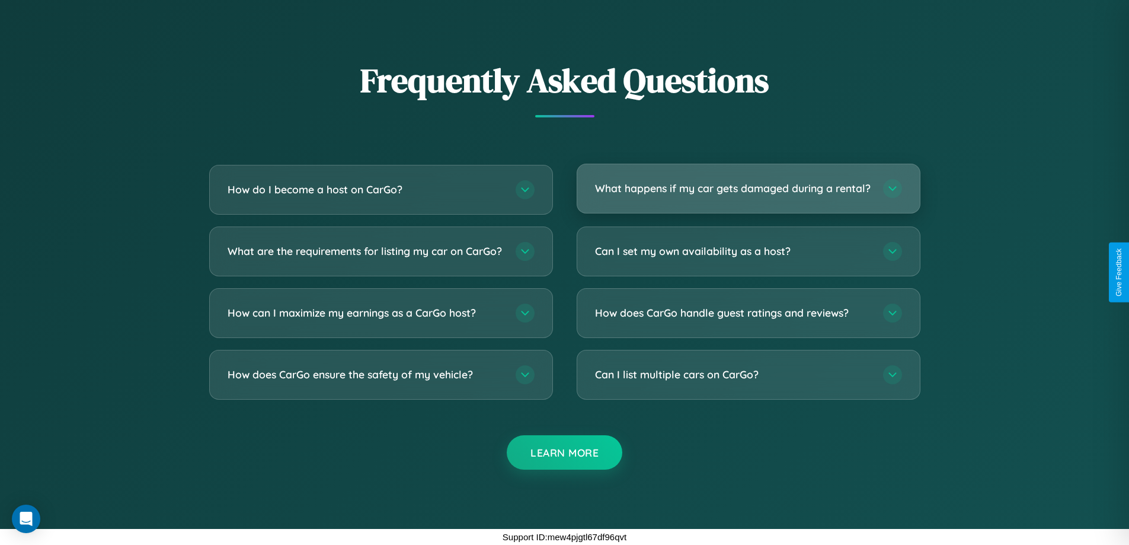 This screenshot has height=545, width=1129. Describe the element at coordinates (366, 189) in the screenshot. I see `h3: How do I become a host on CarGo?` at that location.